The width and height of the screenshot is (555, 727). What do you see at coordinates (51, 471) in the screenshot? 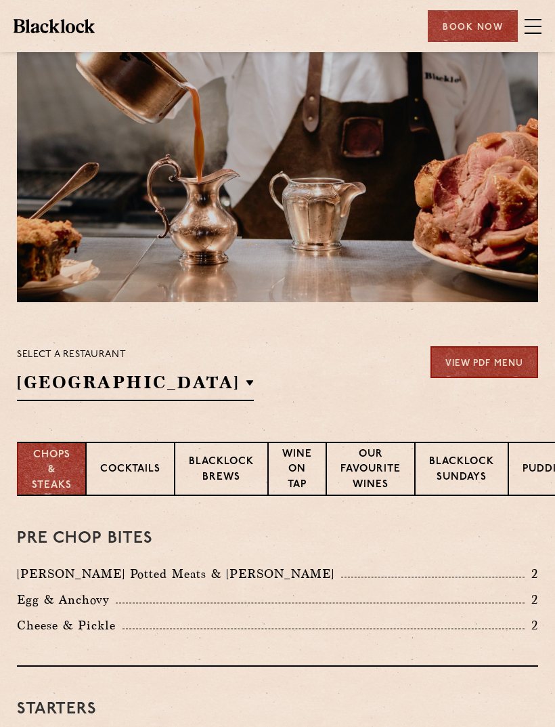
I see `p: Chops & Steaks` at bounding box center [51, 471].